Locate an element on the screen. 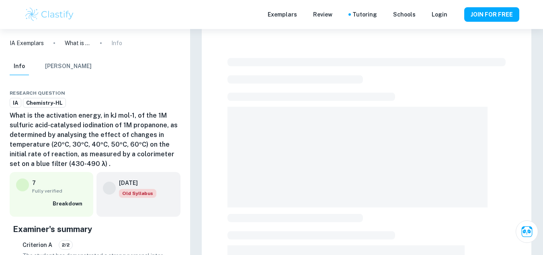  button: Ask Clai is located at coordinates (527, 231).